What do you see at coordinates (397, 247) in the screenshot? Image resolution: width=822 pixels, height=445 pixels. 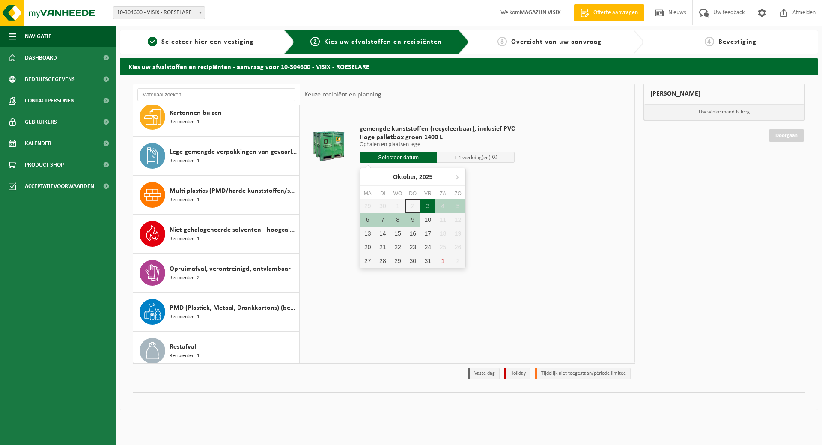 I see `div: 22` at bounding box center [397, 247].